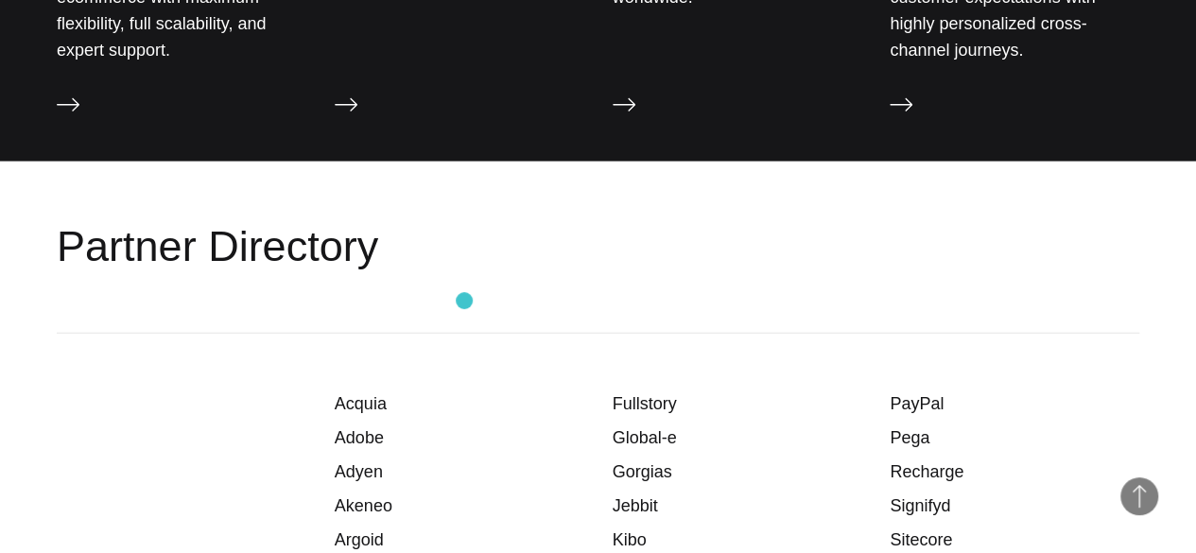 This screenshot has width=1196, height=553. Describe the element at coordinates (217, 247) in the screenshot. I see `h2: Partner Directory` at that location.